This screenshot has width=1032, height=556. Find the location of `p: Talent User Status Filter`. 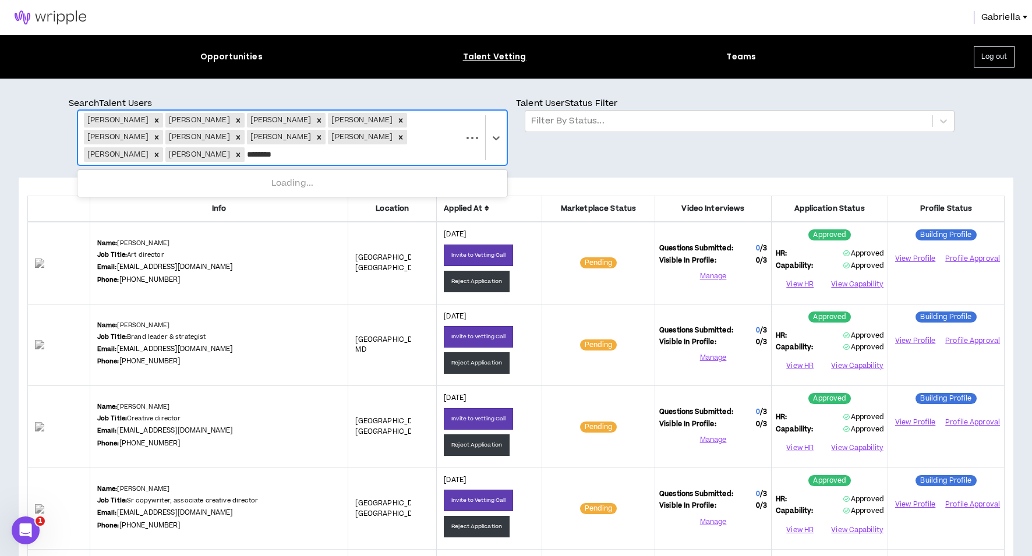

p: Talent User Status Filter is located at coordinates (740, 104).